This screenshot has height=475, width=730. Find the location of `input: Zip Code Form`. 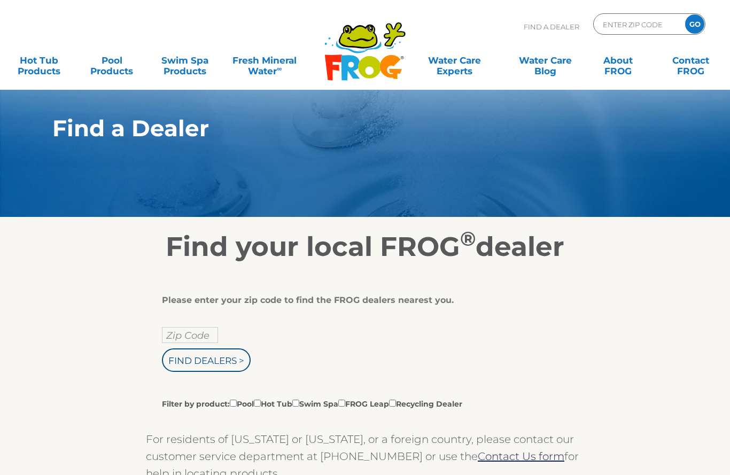

input: Zip Code Form is located at coordinates (637, 24).